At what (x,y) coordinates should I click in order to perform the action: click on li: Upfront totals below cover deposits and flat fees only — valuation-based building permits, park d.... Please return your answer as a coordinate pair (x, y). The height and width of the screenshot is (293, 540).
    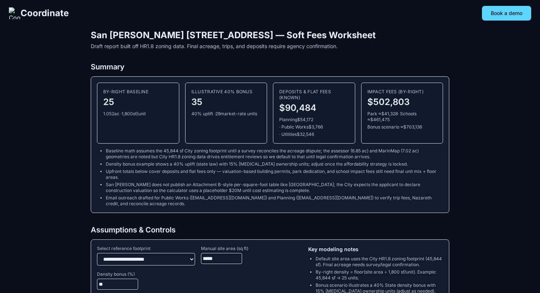
    Looking at the image, I should click on (275, 175).